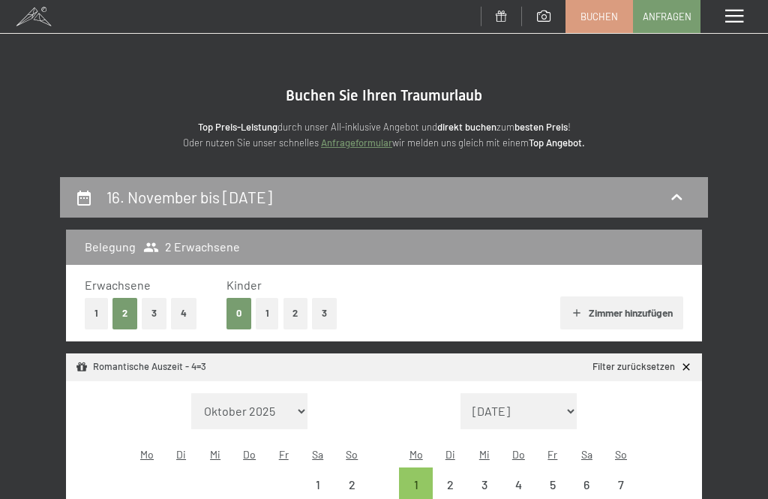  I want to click on svg: Angebot/Paket, so click(82, 367).